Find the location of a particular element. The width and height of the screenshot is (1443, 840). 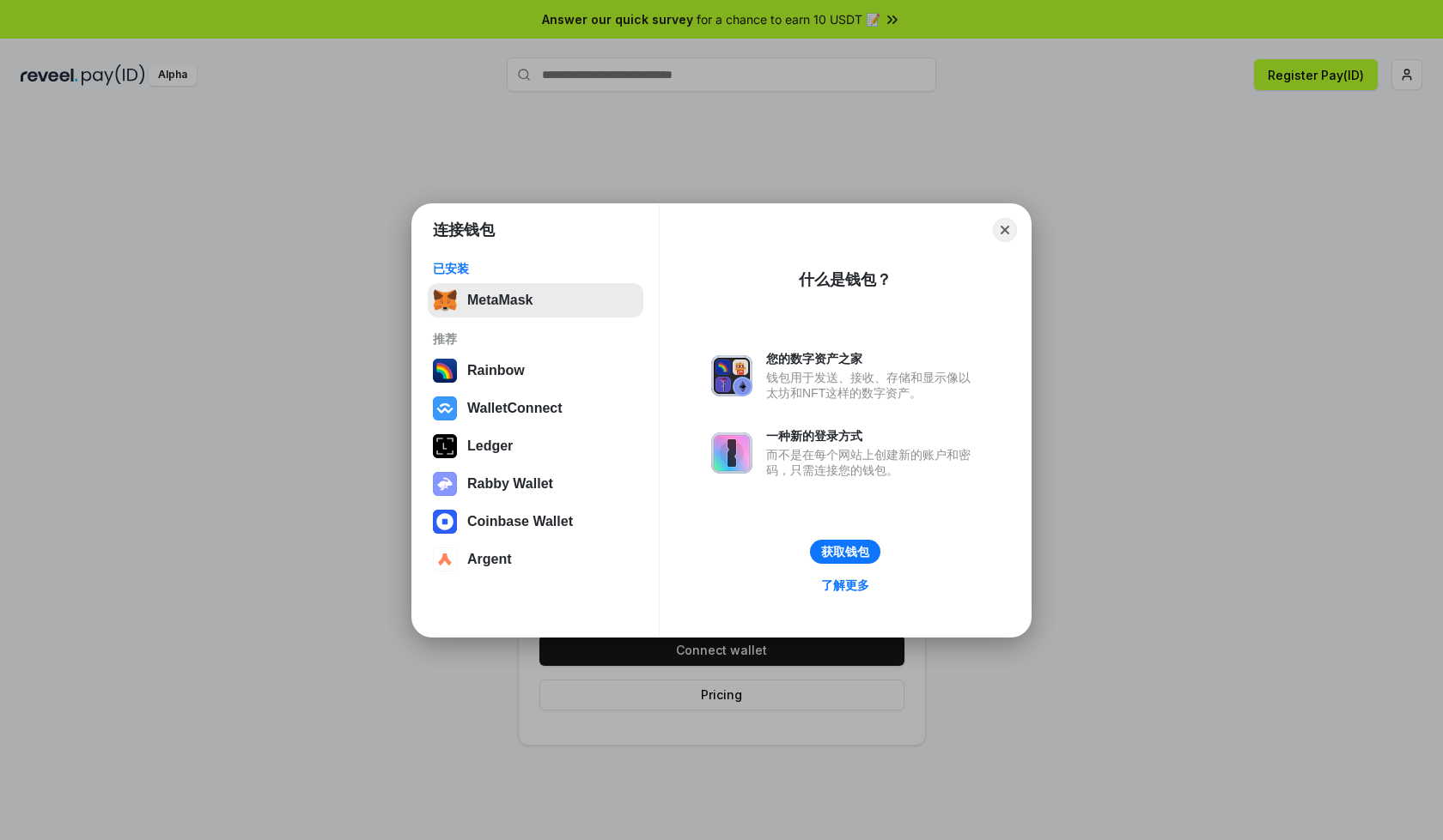

button: MetaMask is located at coordinates (535, 301).